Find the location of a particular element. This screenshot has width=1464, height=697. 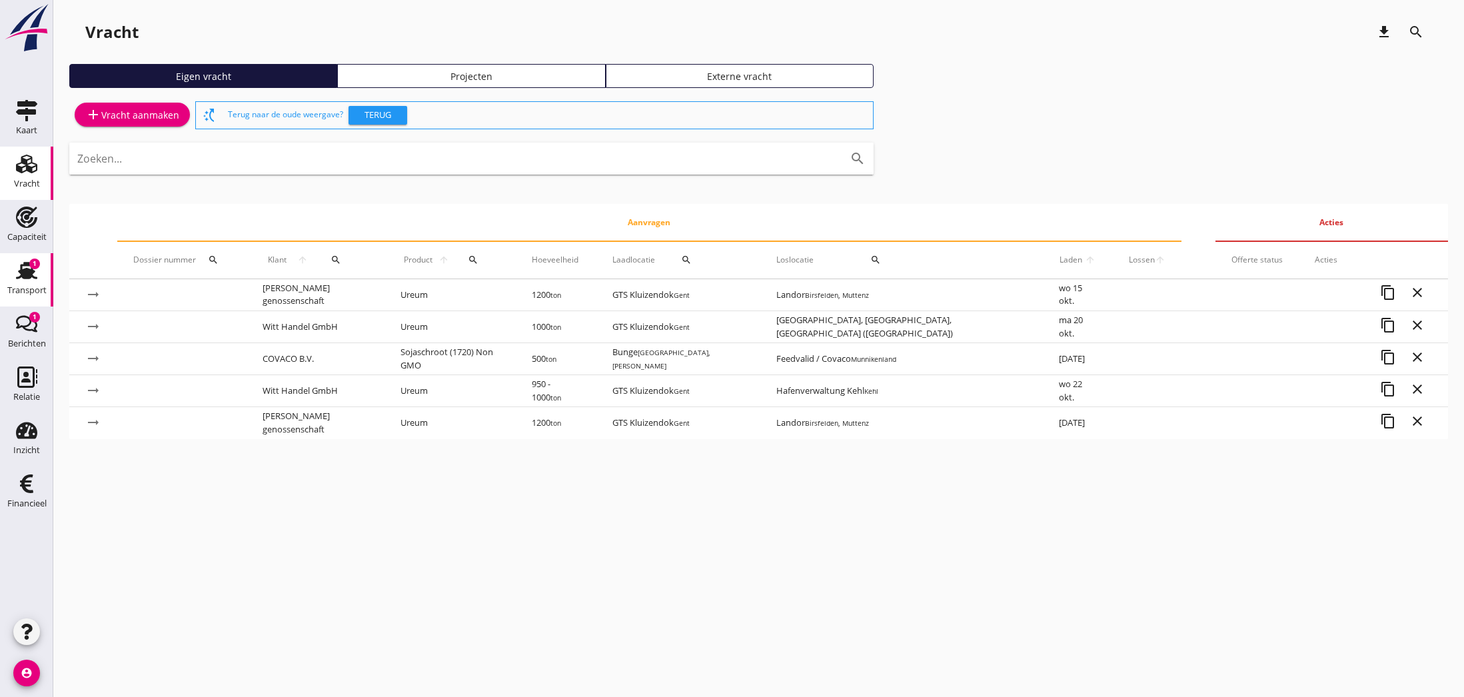

small: Kehl is located at coordinates (871, 391).